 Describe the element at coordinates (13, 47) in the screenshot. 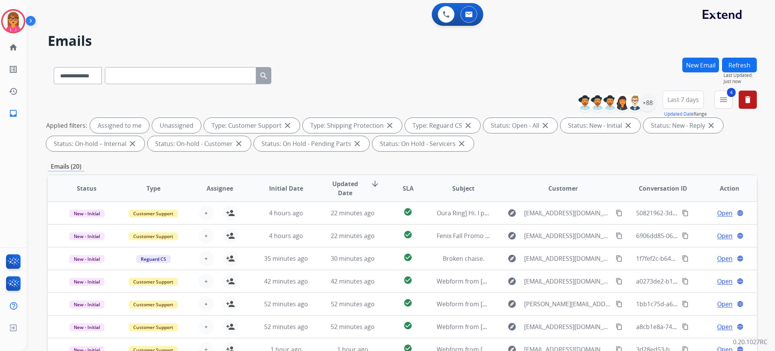

I see `mat-icon: home` at that location.